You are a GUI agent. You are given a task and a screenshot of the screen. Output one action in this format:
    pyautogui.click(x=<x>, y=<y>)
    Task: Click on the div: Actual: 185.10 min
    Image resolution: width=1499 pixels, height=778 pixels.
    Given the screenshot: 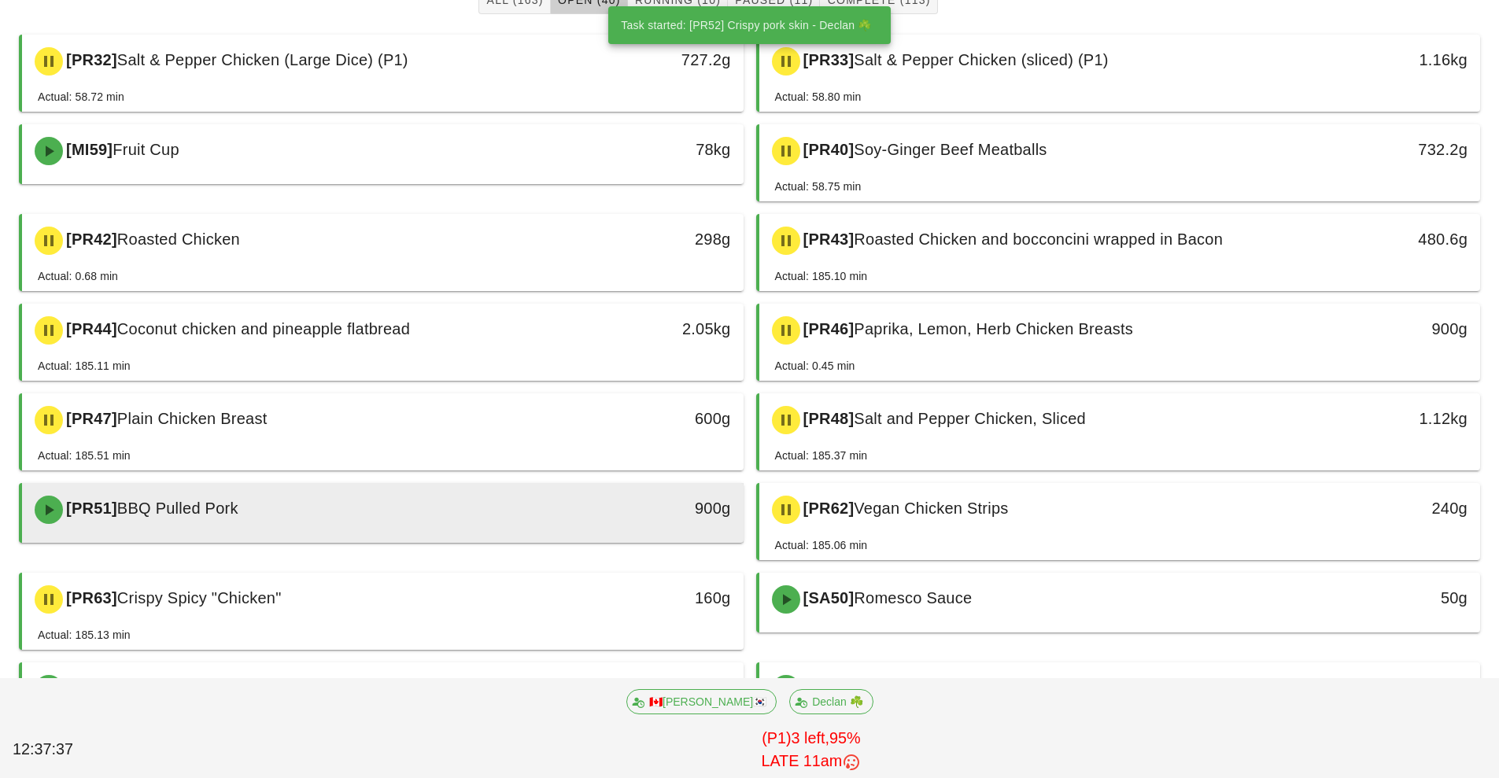 What is the action you would take?
    pyautogui.click(x=822, y=276)
    